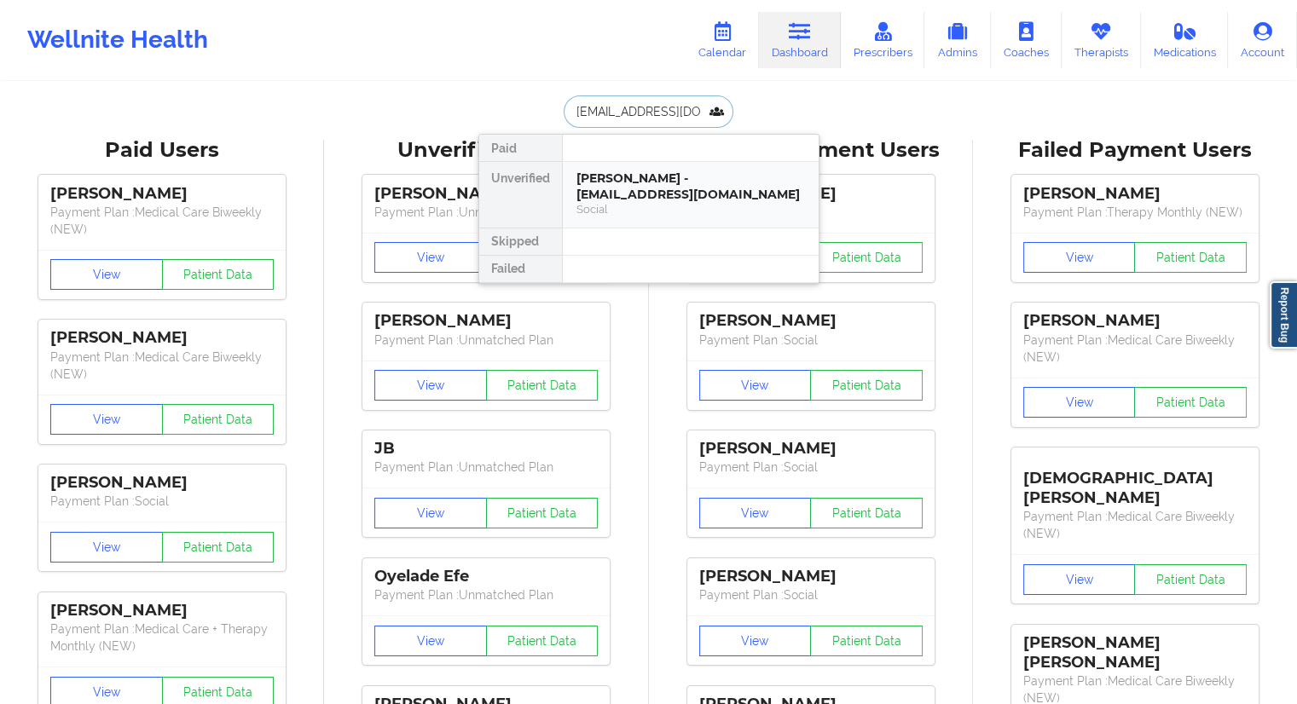  What do you see at coordinates (691, 209) in the screenshot?
I see `div: Social` at bounding box center [691, 209].